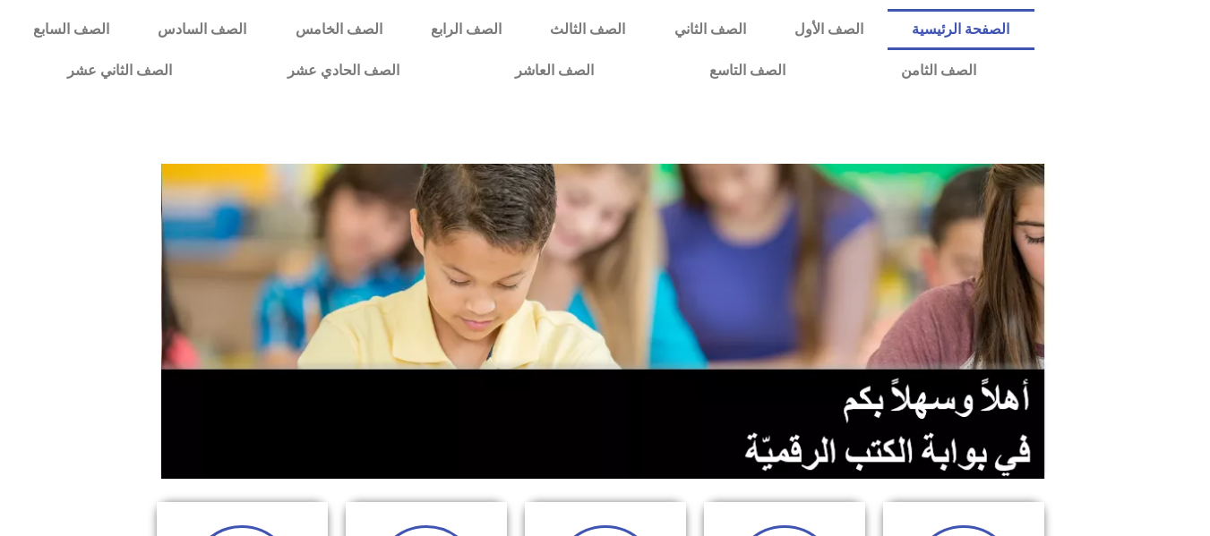 This screenshot has height=536, width=1210. Describe the element at coordinates (938, 71) in the screenshot. I see `a: الصف الثامن` at that location.